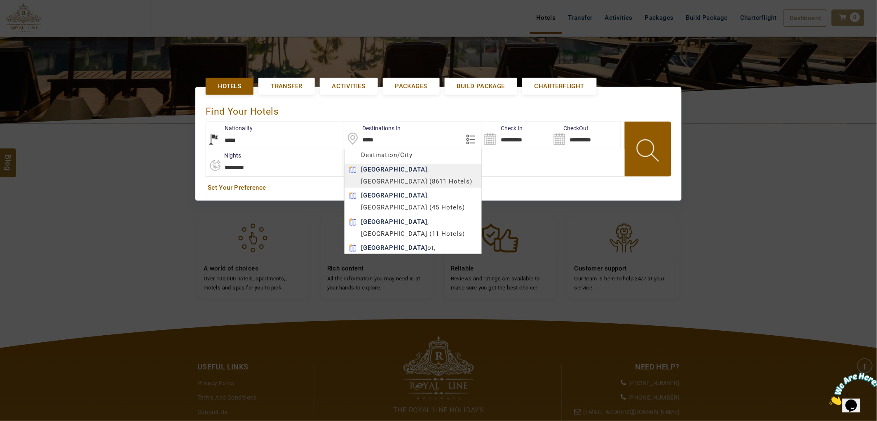 The height and width of the screenshot is (421, 877). What do you see at coordinates (230, 86) in the screenshot?
I see `span: Hotels` at bounding box center [230, 86].